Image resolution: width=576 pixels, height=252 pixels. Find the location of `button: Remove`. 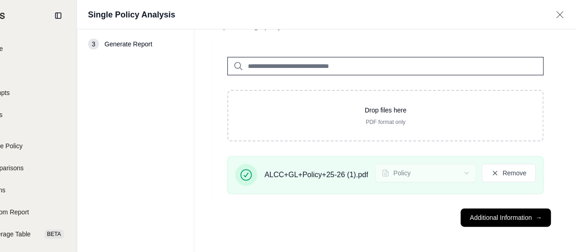

button: Remove is located at coordinates (509, 173).